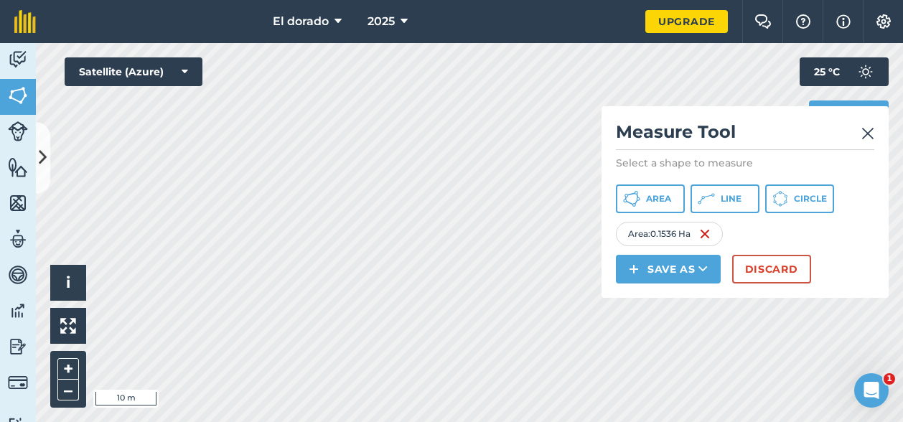 Image resolution: width=903 pixels, height=422 pixels. What do you see at coordinates (686, 22) in the screenshot?
I see `a: Upgrade` at bounding box center [686, 22].